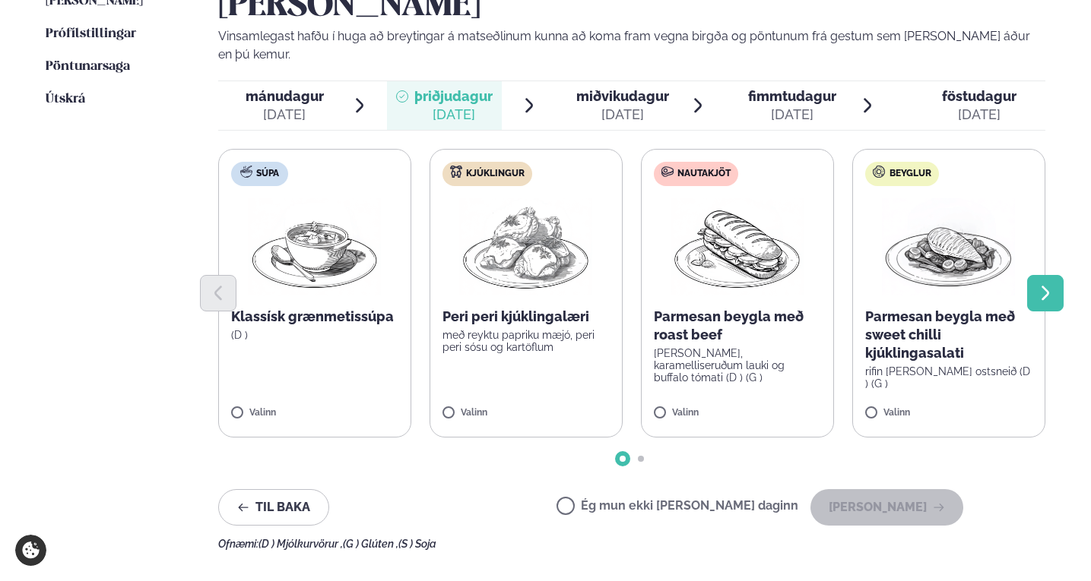 Image resolution: width=1091 pixels, height=581 pixels. I want to click on a: Cookie settings, so click(30, 550).